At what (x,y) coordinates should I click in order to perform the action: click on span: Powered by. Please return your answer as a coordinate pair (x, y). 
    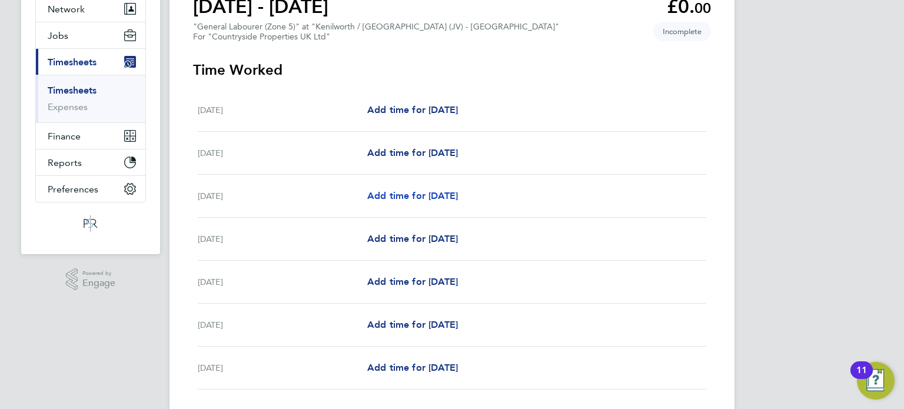
    Looking at the image, I should click on (99, 273).